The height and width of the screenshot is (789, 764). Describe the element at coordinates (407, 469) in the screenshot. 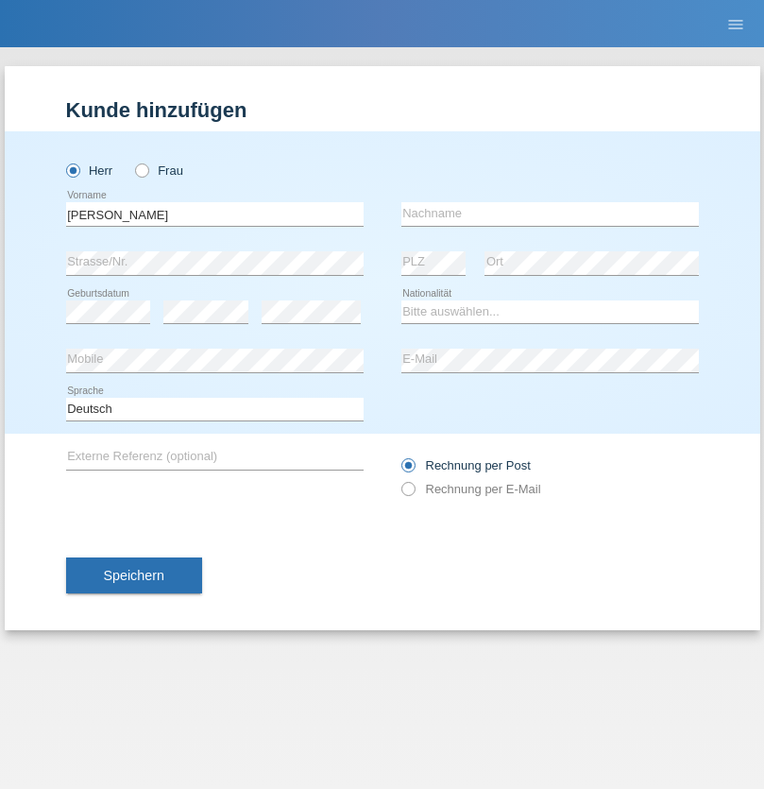

I see `input: Rechnung per Post` at that location.